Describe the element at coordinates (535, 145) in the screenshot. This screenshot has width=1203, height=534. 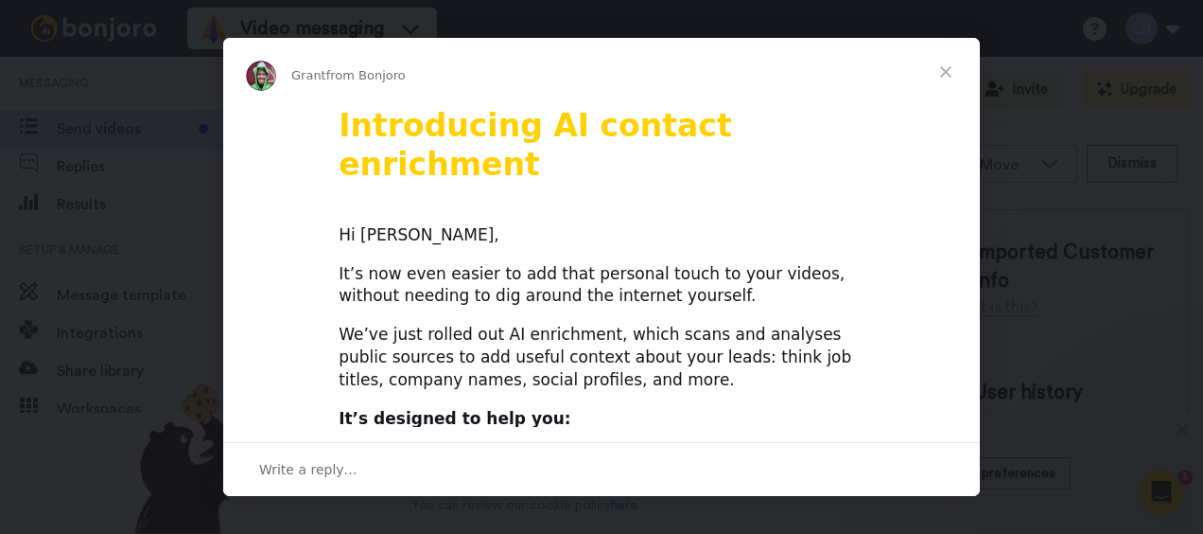
I see `b: Introducing AI contact enrichment` at that location.